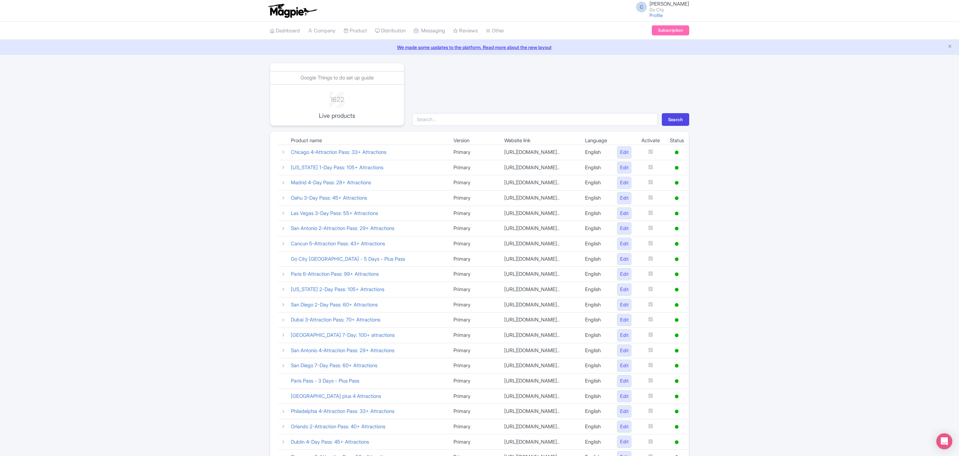  I want to click on a: Subscription, so click(670, 30).